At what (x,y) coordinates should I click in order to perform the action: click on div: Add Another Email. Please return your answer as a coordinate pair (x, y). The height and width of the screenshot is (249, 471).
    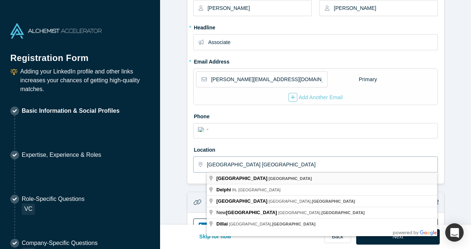
    Looking at the image, I should click on (315, 97).